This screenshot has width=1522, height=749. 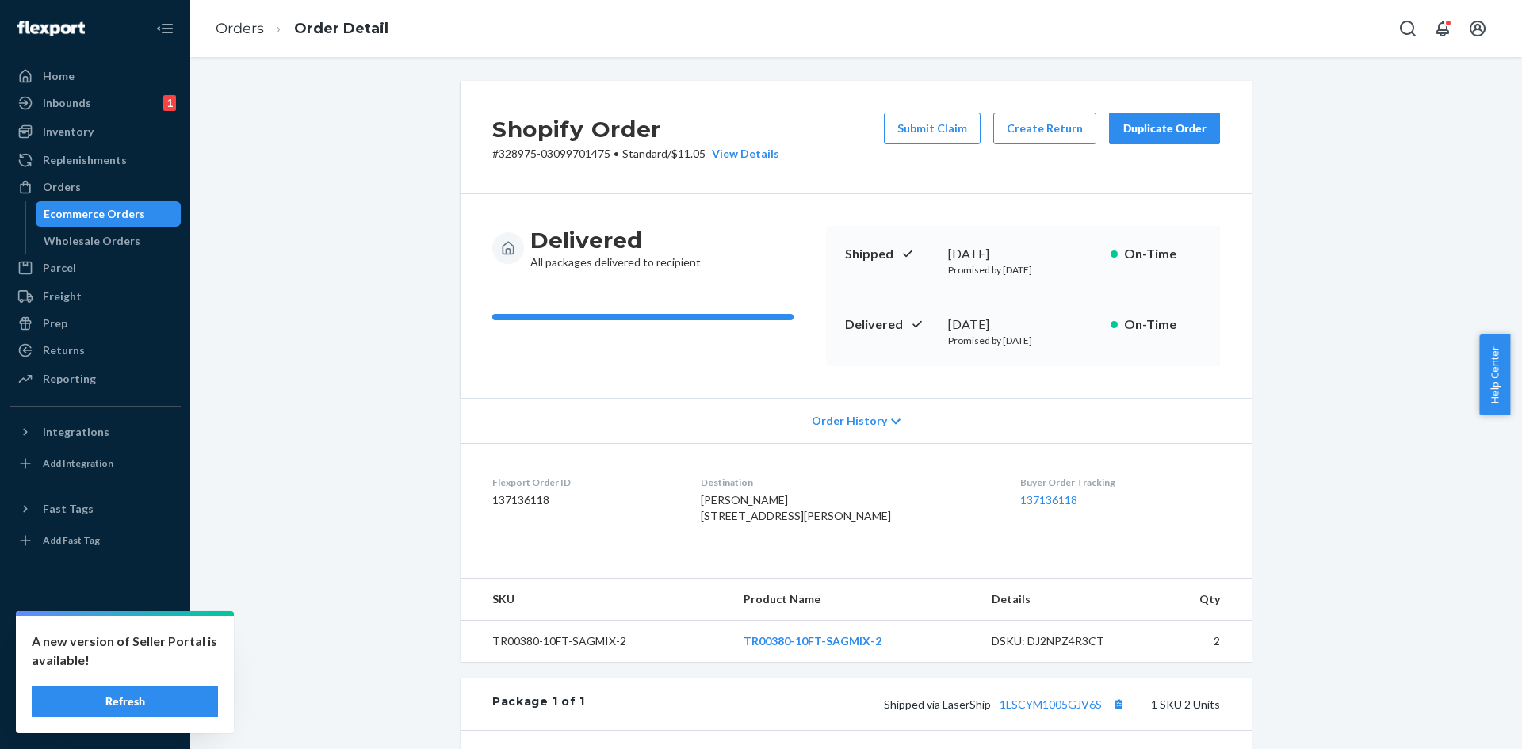 What do you see at coordinates (95, 464) in the screenshot?
I see `a: Add Integration` at bounding box center [95, 464].